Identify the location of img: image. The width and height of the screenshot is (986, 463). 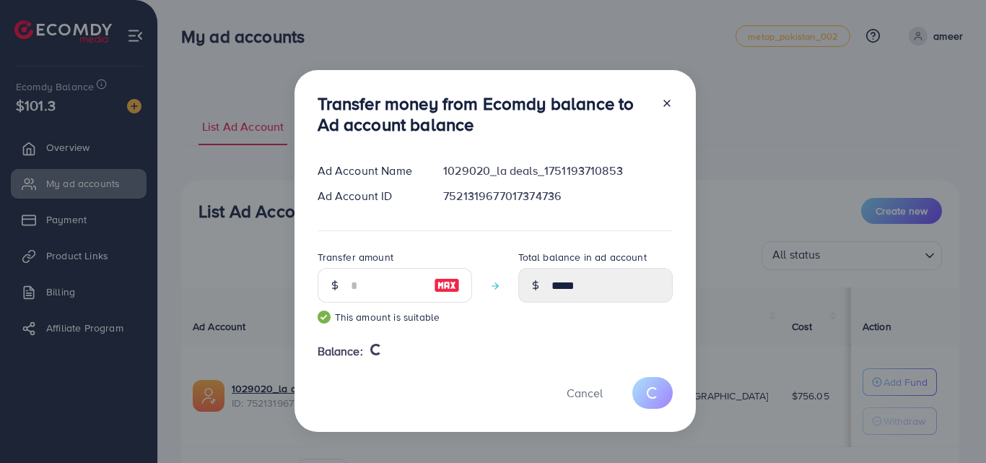
(447, 285).